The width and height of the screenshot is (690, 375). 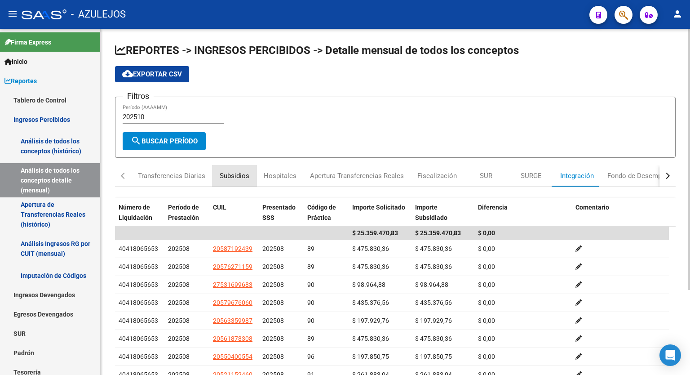 I want to click on datatable-header-cell: Código de Práctica, so click(x=326, y=213).